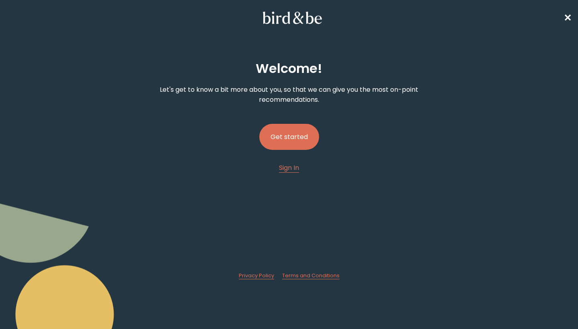 The image size is (578, 329). What do you see at coordinates (289, 168) in the screenshot?
I see `a: Sign In` at bounding box center [289, 168].